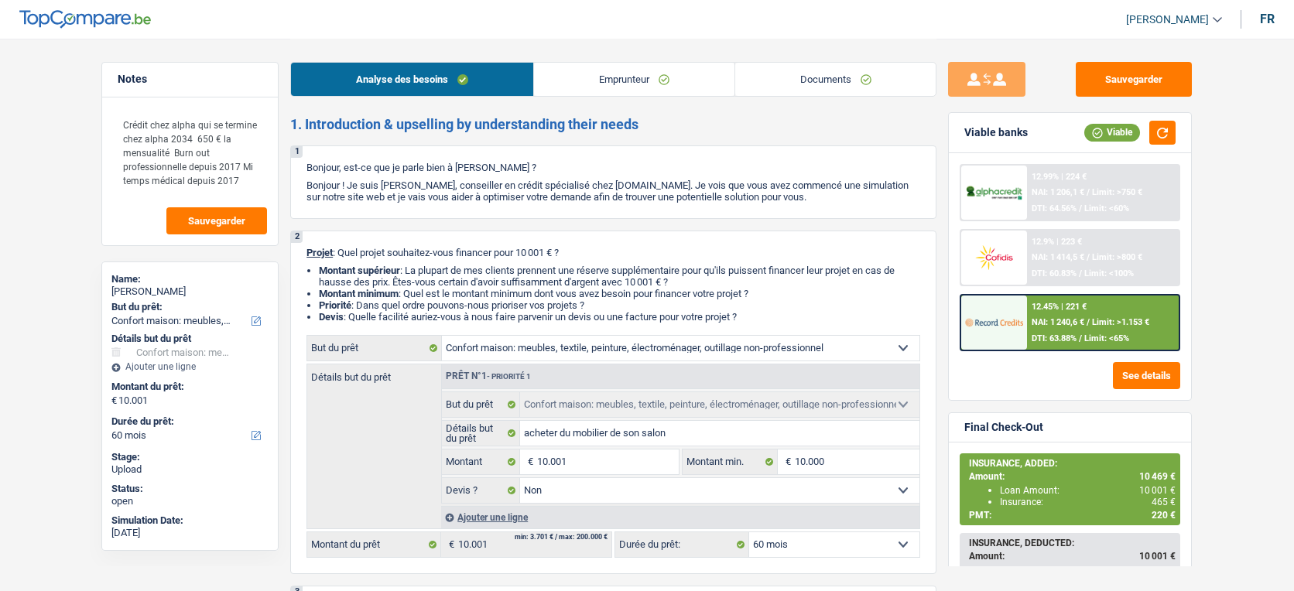  Describe the element at coordinates (730, 462) in the screenshot. I see `label: Montant min.` at that location.